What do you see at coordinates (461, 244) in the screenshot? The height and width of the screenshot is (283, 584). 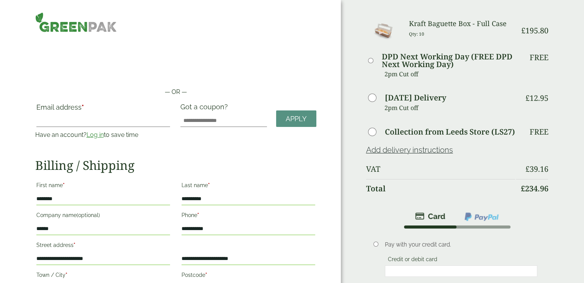 I see `p: Pay with your credit card.` at bounding box center [461, 244].